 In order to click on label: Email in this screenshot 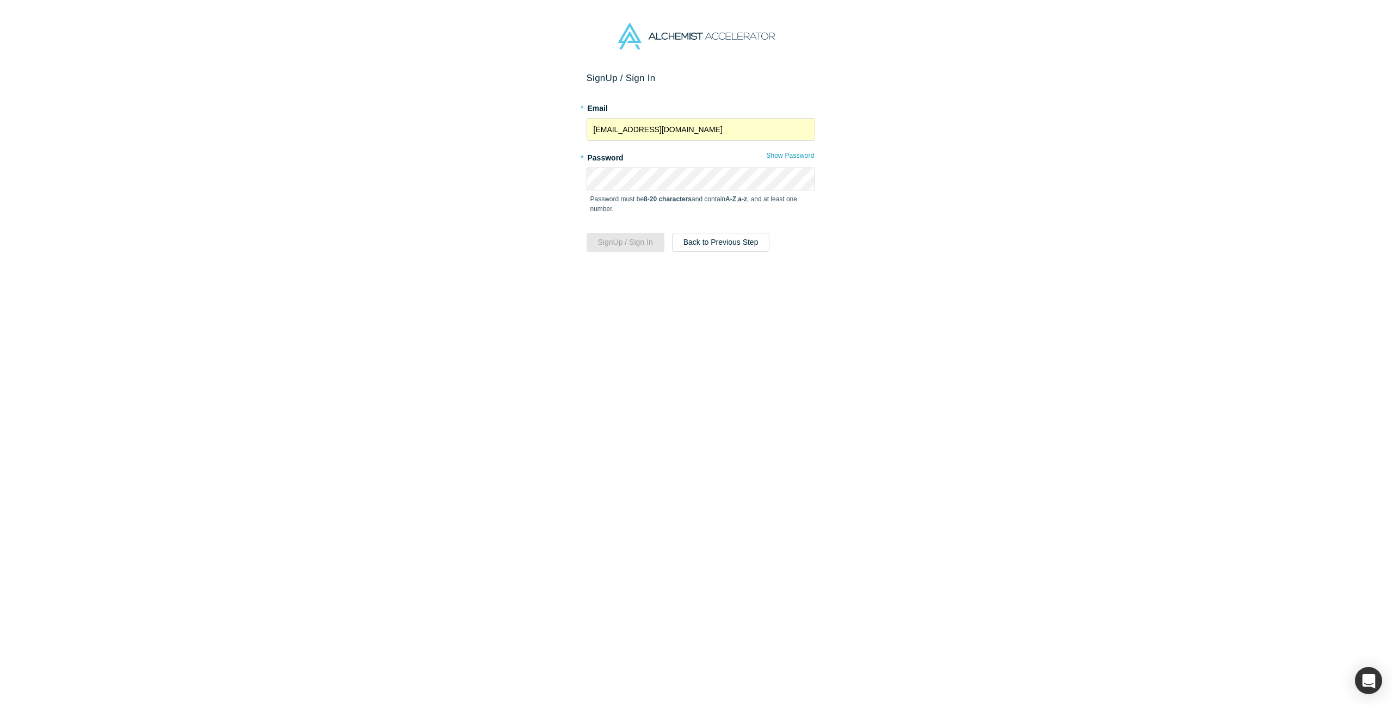, I will do `click(701, 107)`.